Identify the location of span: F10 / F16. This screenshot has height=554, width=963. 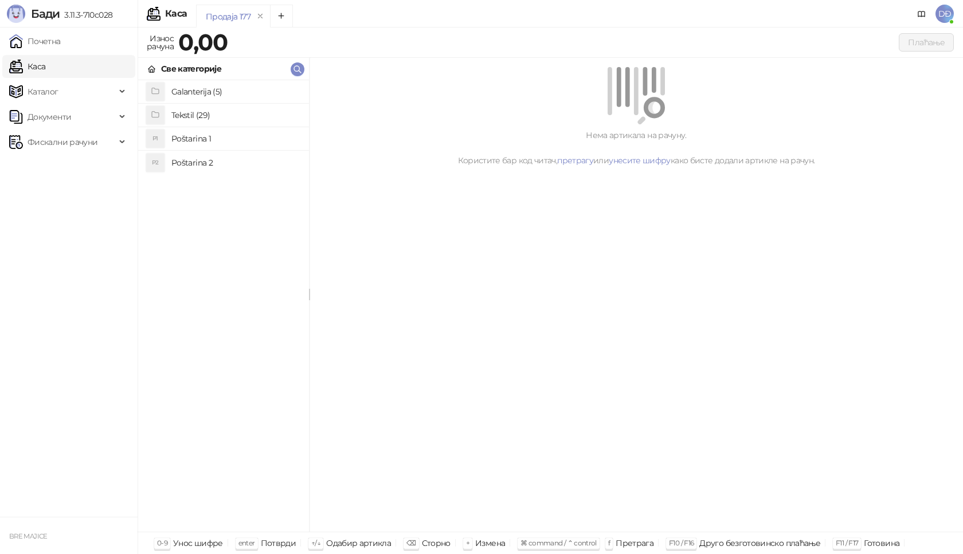
(681, 543).